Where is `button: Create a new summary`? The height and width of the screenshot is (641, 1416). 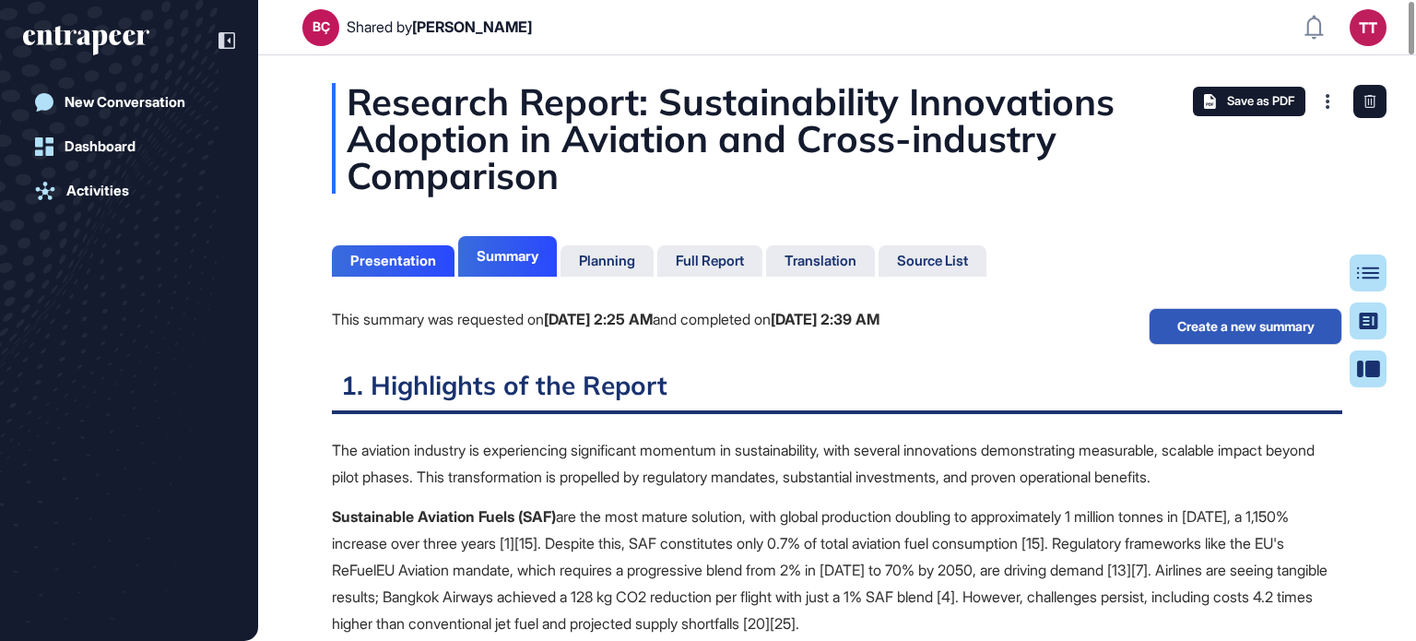
button: Create a new summary is located at coordinates (1246, 326).